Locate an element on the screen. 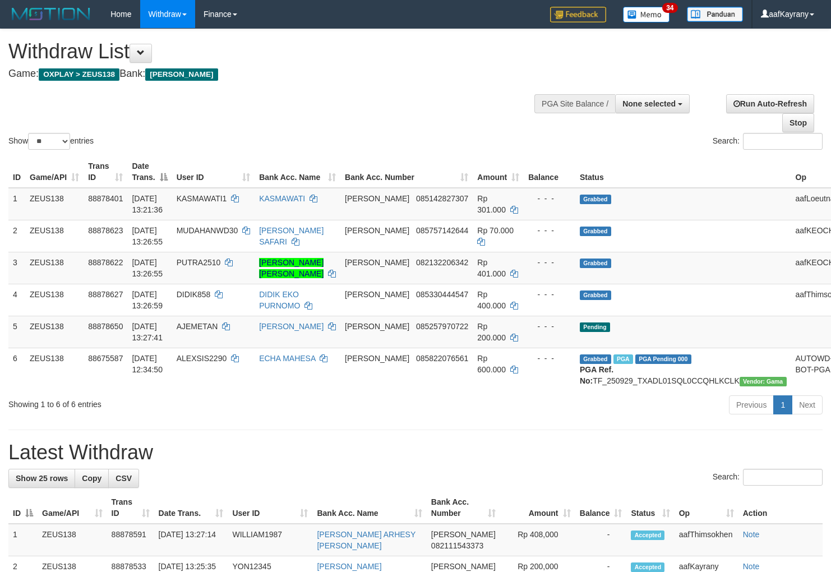 The width and height of the screenshot is (831, 572). span: CSV is located at coordinates (123, 478).